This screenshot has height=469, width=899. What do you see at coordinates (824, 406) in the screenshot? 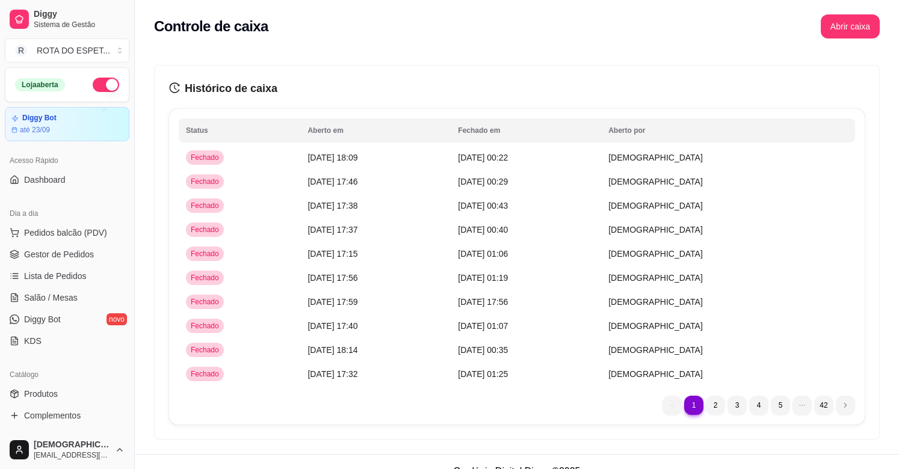
I see `li: pagination item 42` at bounding box center [824, 406].